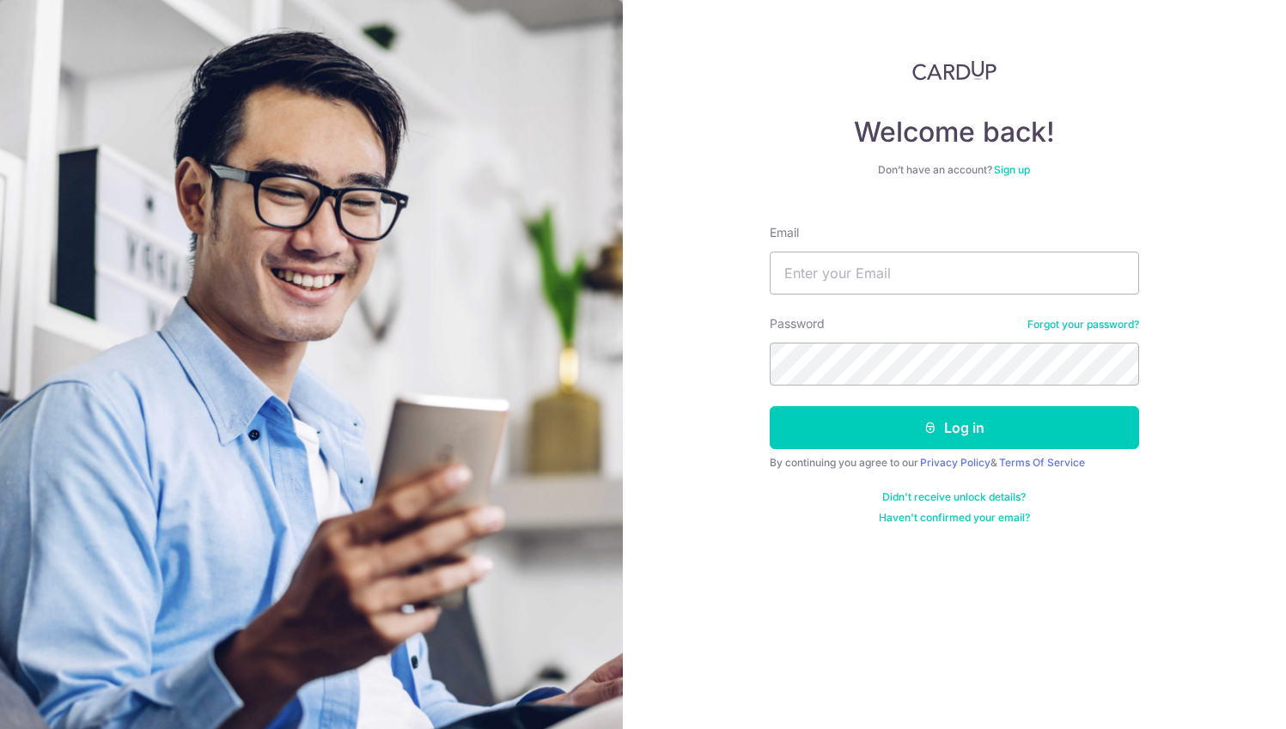 This screenshot has height=729, width=1286. I want to click on a: Privacy Policy, so click(955, 462).